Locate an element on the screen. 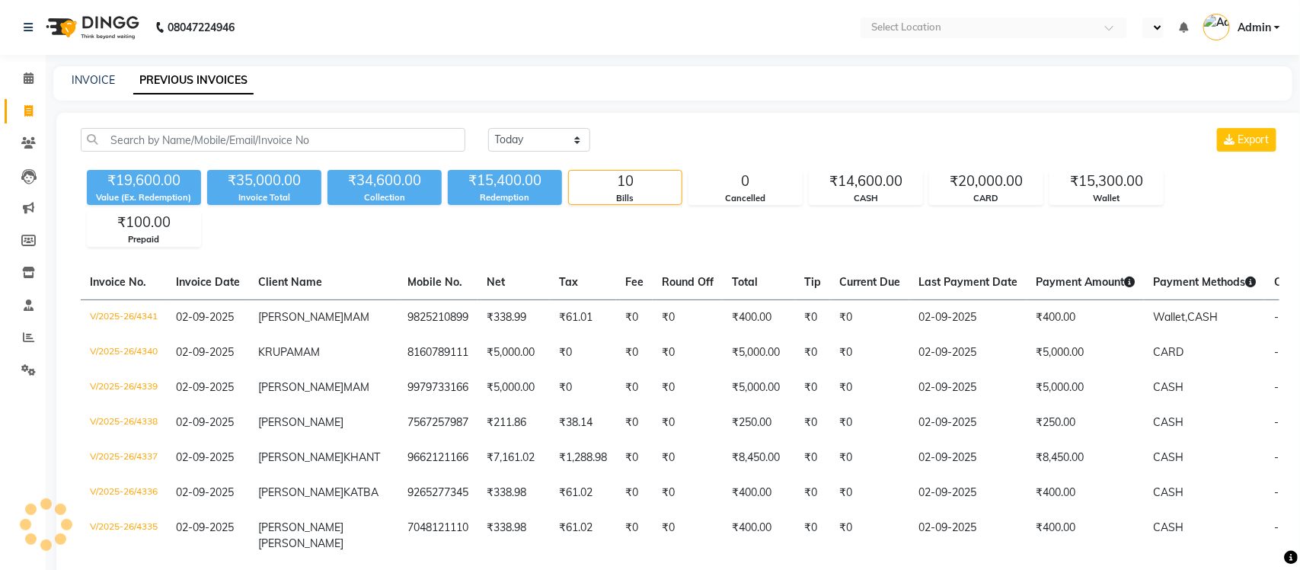 The width and height of the screenshot is (1300, 570). td: ₹1,288.98 is located at coordinates (583, 458).